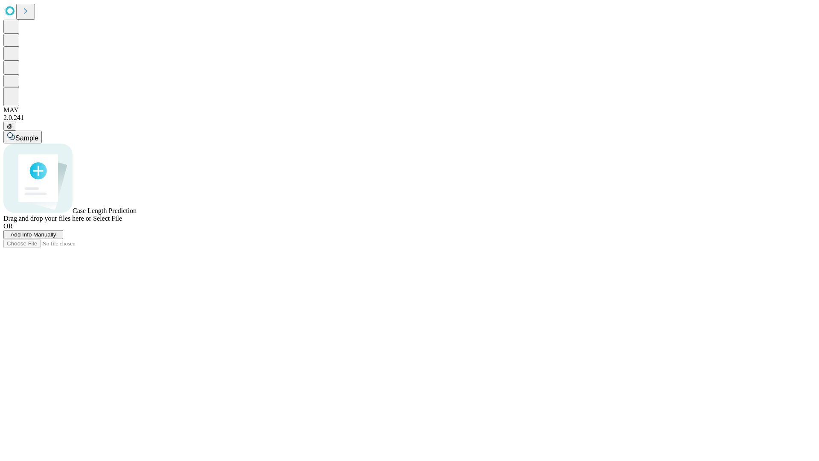 Image resolution: width=819 pixels, height=461 pixels. I want to click on div: 2.0.241, so click(410, 118).